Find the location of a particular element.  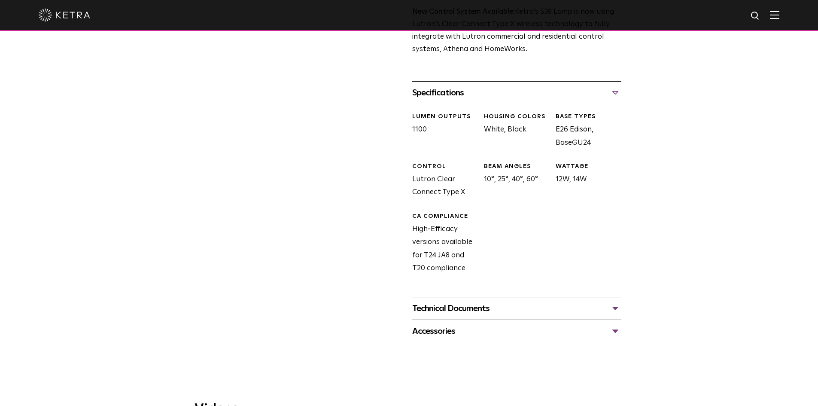

div: Specifications is located at coordinates (517, 93).